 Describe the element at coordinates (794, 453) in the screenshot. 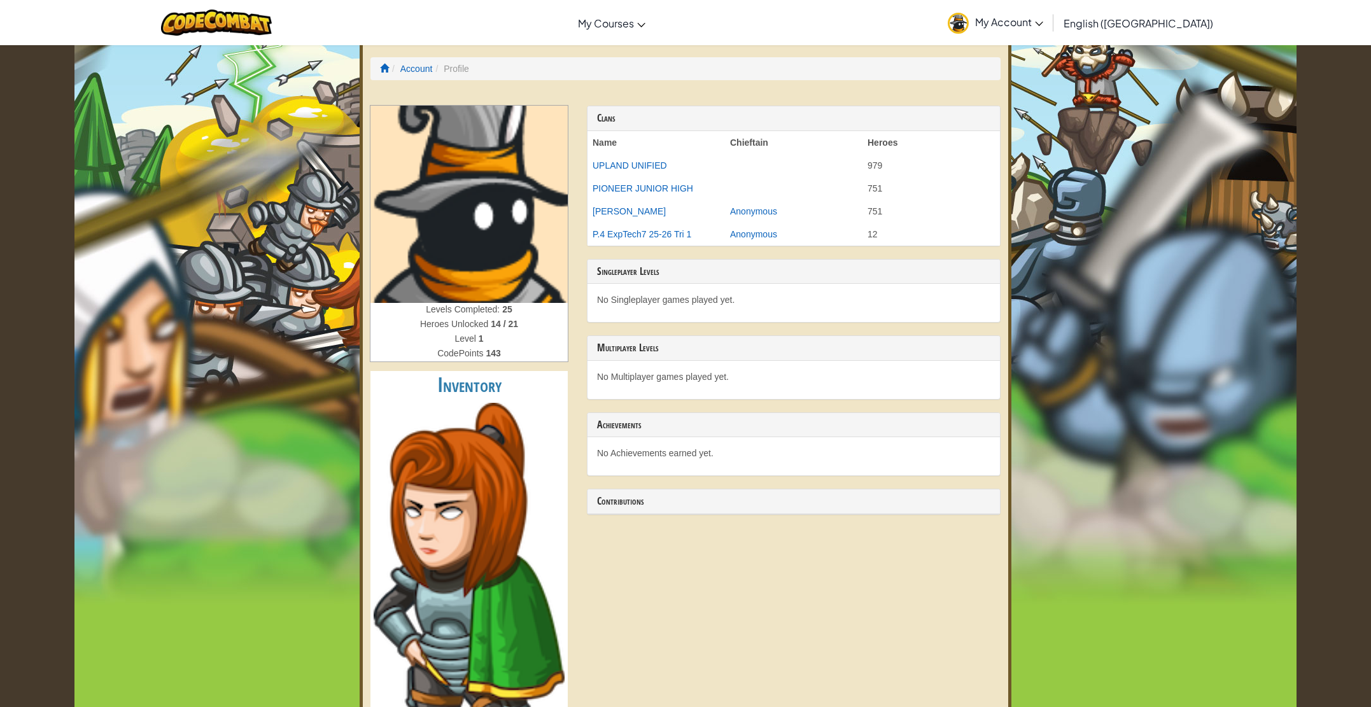

I see `p: No Achievements earned yet.` at that location.